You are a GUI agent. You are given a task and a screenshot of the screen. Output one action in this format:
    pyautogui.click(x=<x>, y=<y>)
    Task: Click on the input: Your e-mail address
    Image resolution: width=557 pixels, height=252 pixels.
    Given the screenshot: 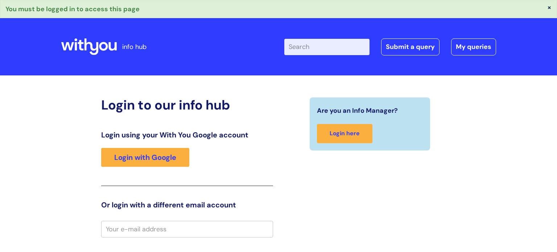 What is the action you would take?
    pyautogui.click(x=187, y=229)
    